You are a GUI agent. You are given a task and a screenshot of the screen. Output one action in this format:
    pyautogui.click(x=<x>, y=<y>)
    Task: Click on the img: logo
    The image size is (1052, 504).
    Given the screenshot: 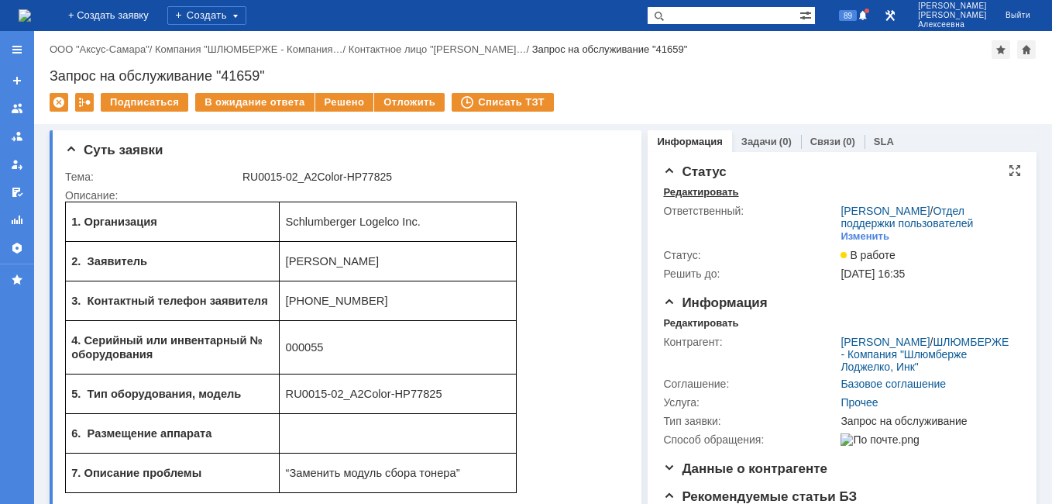 What is the action you would take?
    pyautogui.click(x=25, y=15)
    